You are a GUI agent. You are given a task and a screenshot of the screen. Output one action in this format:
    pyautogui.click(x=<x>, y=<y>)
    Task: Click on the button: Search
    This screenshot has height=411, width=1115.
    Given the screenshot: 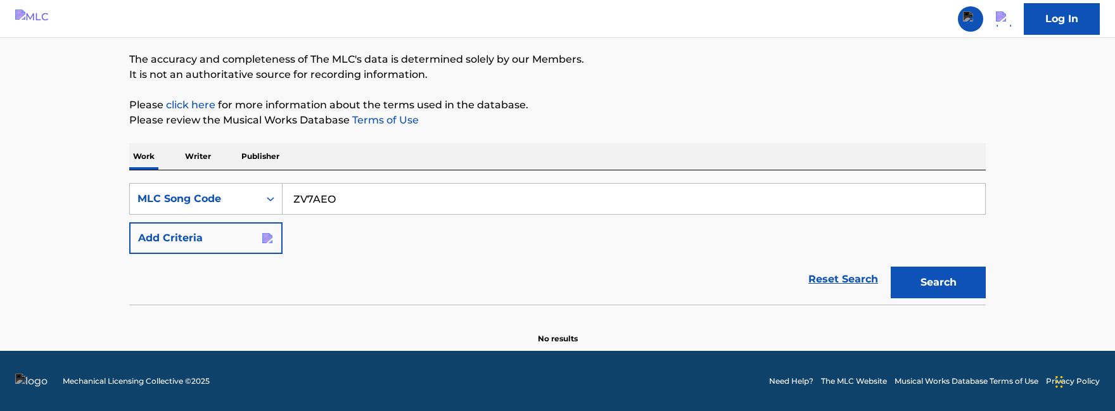 What is the action you would take?
    pyautogui.click(x=938, y=283)
    